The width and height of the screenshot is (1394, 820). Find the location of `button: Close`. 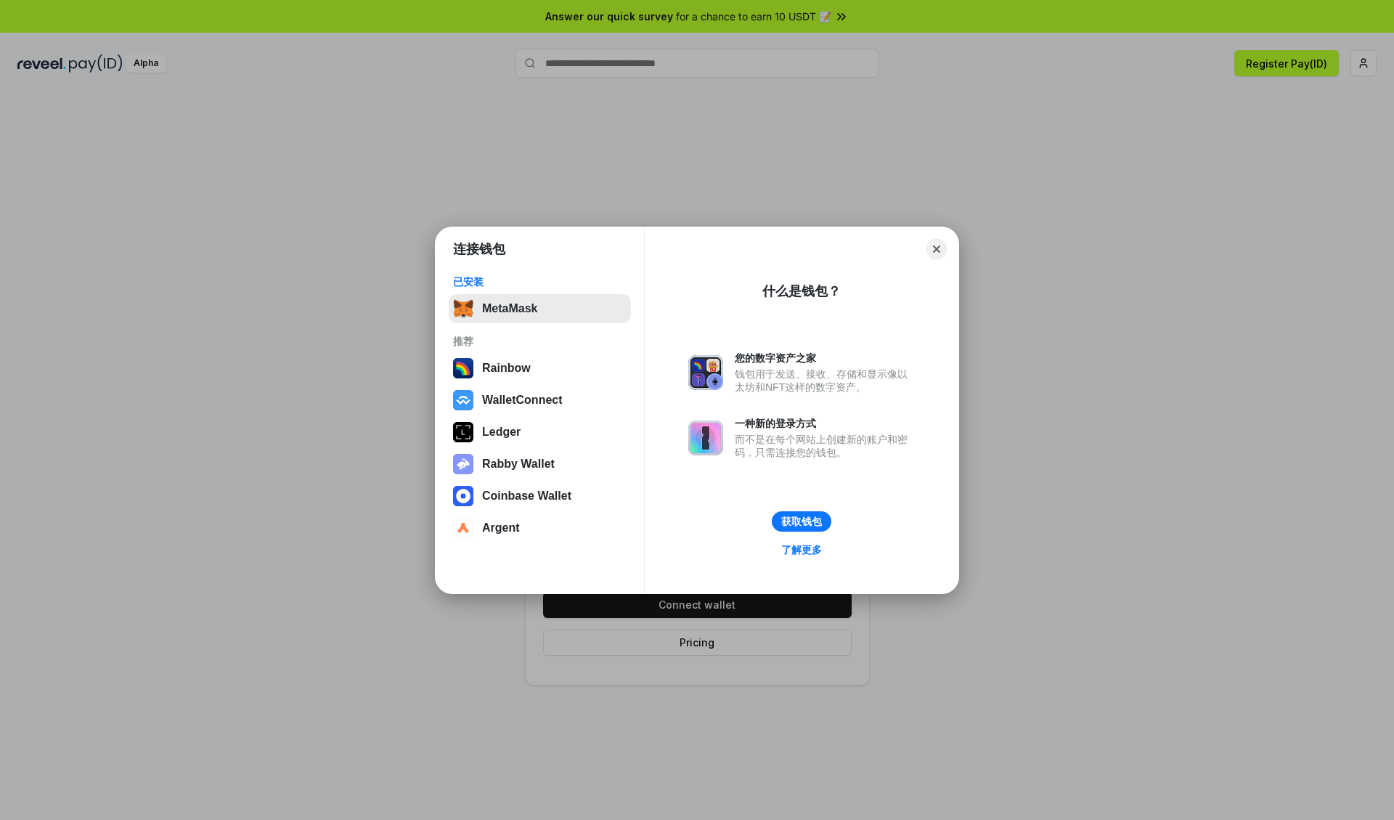

button: Close is located at coordinates (937, 249).